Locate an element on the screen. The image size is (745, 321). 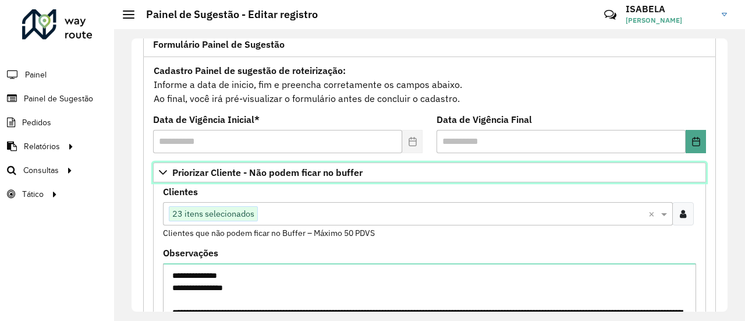
span: Pedidos is located at coordinates (37, 122).